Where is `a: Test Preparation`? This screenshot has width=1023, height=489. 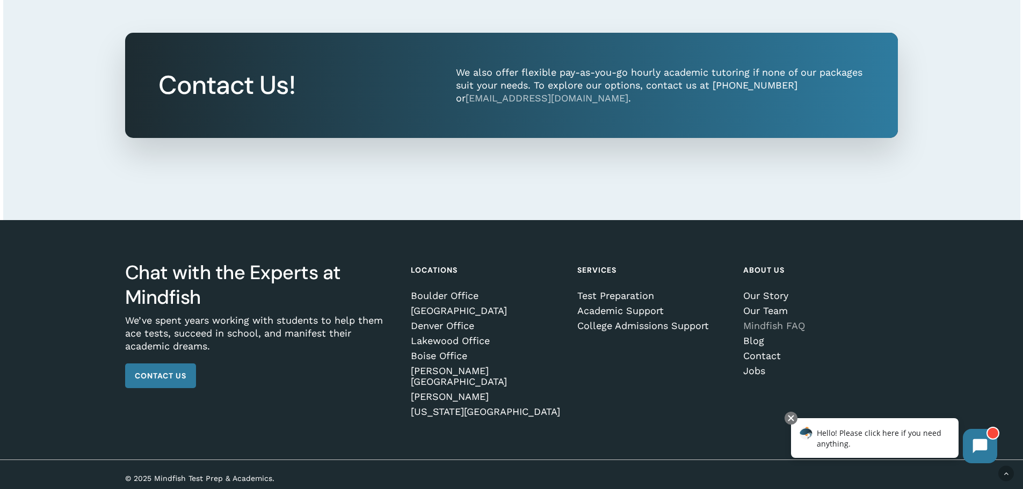 a: Test Preparation is located at coordinates (653, 296).